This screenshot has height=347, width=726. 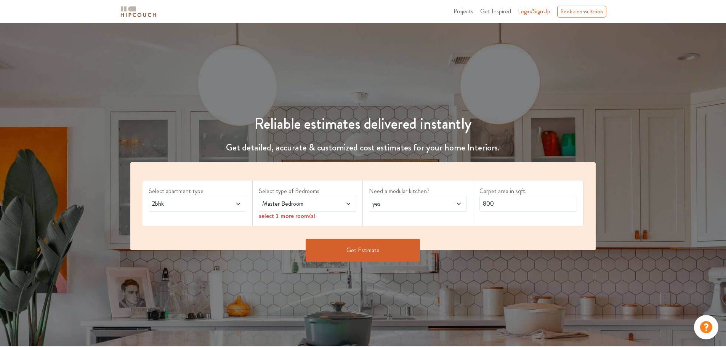 What do you see at coordinates (363, 148) in the screenshot?
I see `h4: Get detailed, accurate & customized cost estimates for your home Interiors.` at bounding box center [363, 148].